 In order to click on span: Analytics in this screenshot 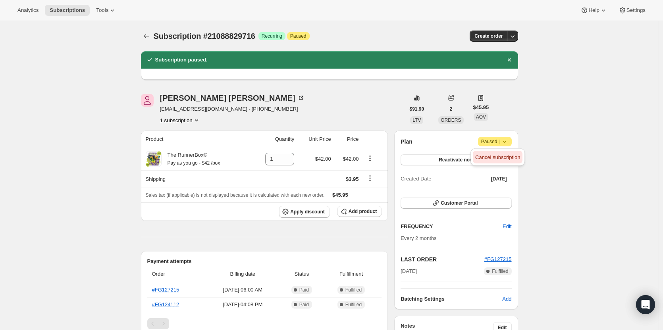, I will do `click(28, 10)`.